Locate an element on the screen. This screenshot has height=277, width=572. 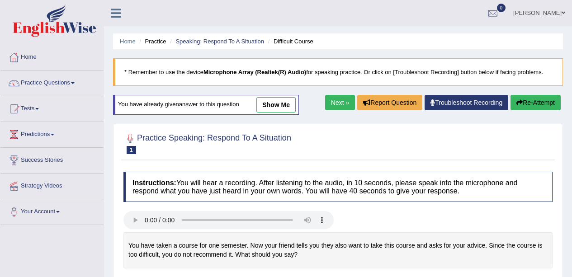
h4: You will hear a recording. After listening to the audio, in 10 seconds, please speak into the mic... is located at coordinates (338, 187).